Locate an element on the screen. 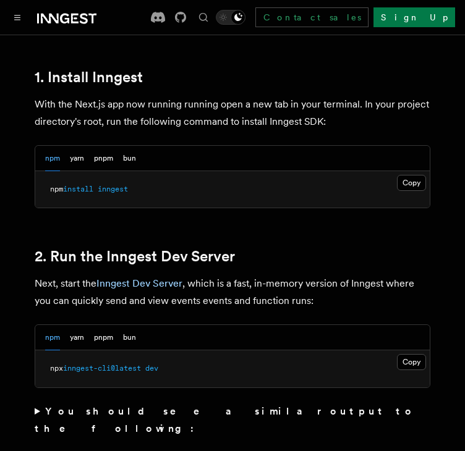  p: With the Next.js app now running running open a new tab in your terminal. In your project directo... is located at coordinates (232, 113).